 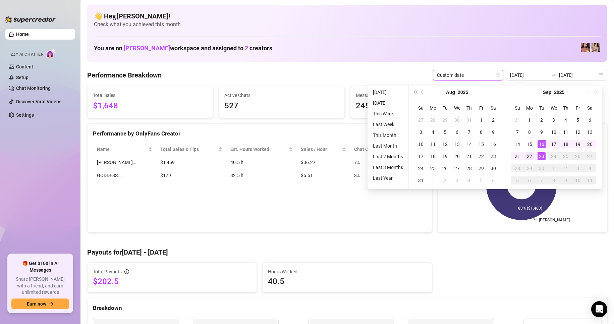 I want to click on div: 3, so click(x=421, y=132).